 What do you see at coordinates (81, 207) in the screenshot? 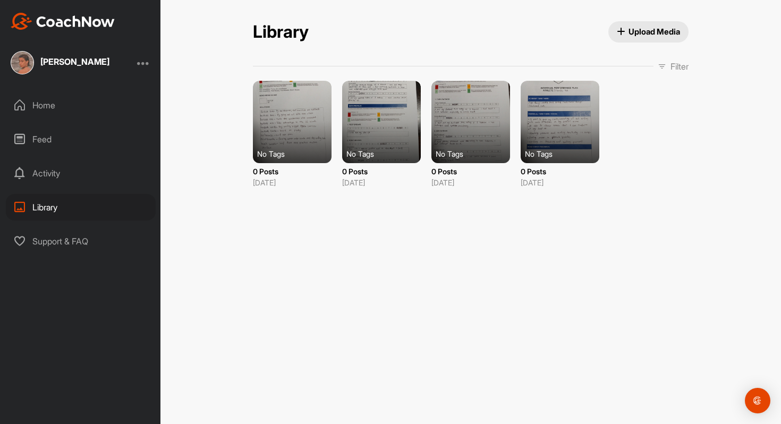
I see `div: Library` at bounding box center [81, 207].